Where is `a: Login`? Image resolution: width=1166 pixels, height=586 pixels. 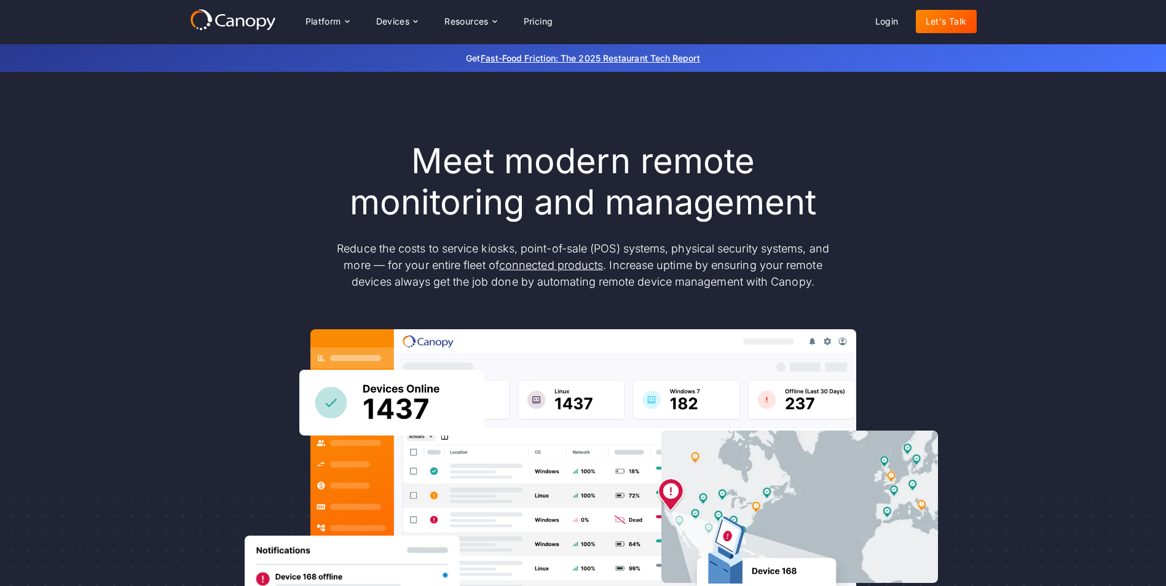 a: Login is located at coordinates (887, 22).